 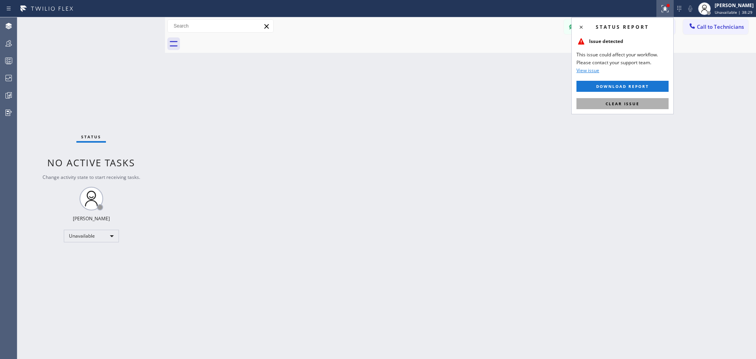 I want to click on button: Call to Technicians, so click(x=716, y=27).